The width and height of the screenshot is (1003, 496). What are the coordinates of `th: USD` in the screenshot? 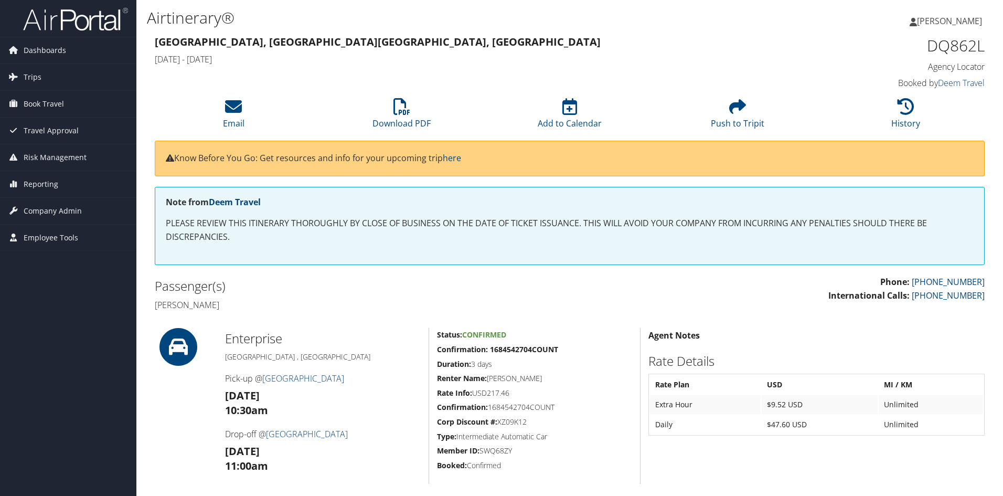 It's located at (820, 385).